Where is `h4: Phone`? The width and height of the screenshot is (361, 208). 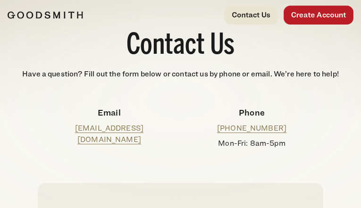 h4: Phone is located at coordinates (252, 112).